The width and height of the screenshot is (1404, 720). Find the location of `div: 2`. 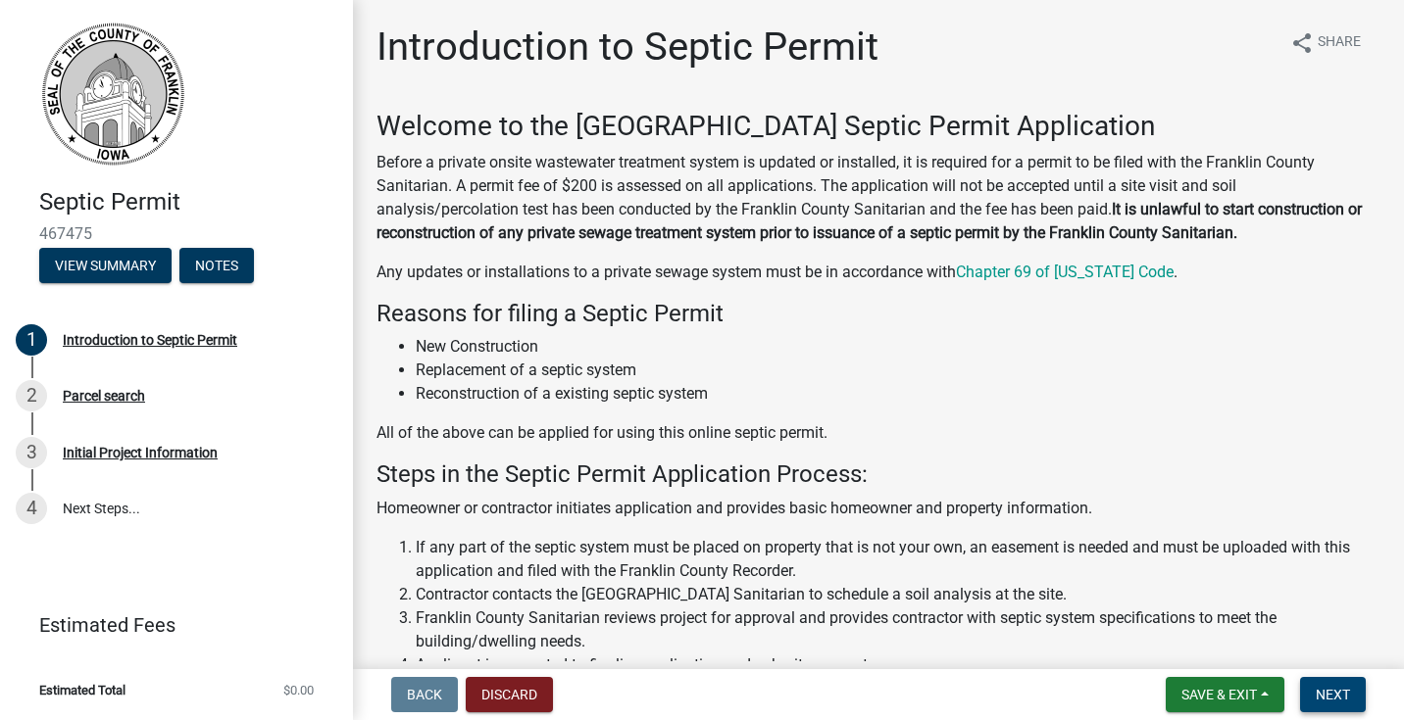

div: 2 is located at coordinates (31, 396).